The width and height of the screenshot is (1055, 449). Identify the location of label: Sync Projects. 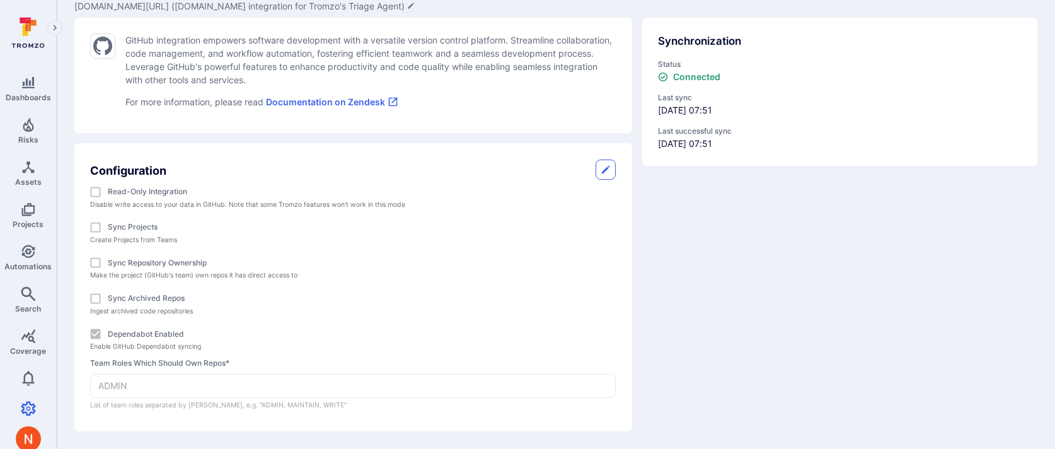
(132, 227).